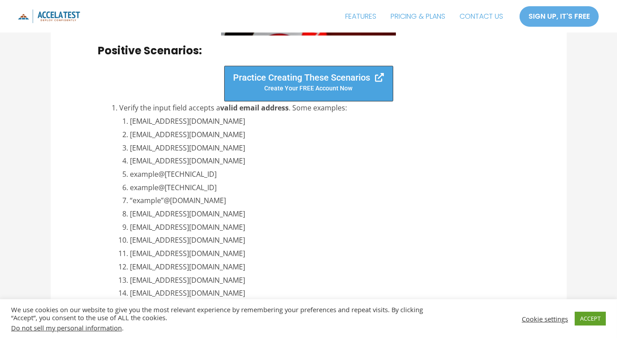 The height and width of the screenshot is (338, 617). Describe the element at coordinates (66, 328) in the screenshot. I see `a: Do not sell my personal information` at that location.